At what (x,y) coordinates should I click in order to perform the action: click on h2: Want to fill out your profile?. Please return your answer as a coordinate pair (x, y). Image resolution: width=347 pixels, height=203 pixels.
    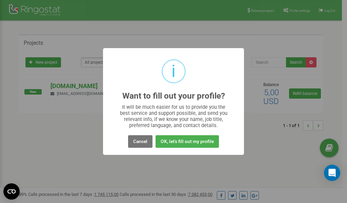
    Looking at the image, I should click on (174, 96).